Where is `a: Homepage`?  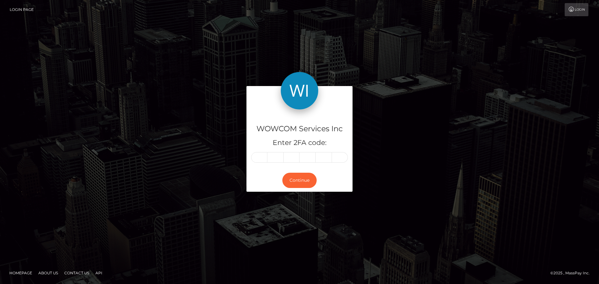 a: Homepage is located at coordinates (21, 273).